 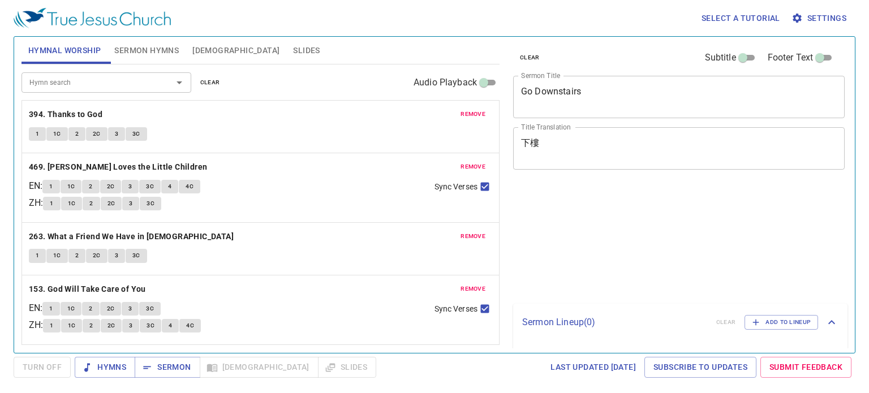 What do you see at coordinates (64, 50) in the screenshot?
I see `span: Hymnal Worship` at bounding box center [64, 50].